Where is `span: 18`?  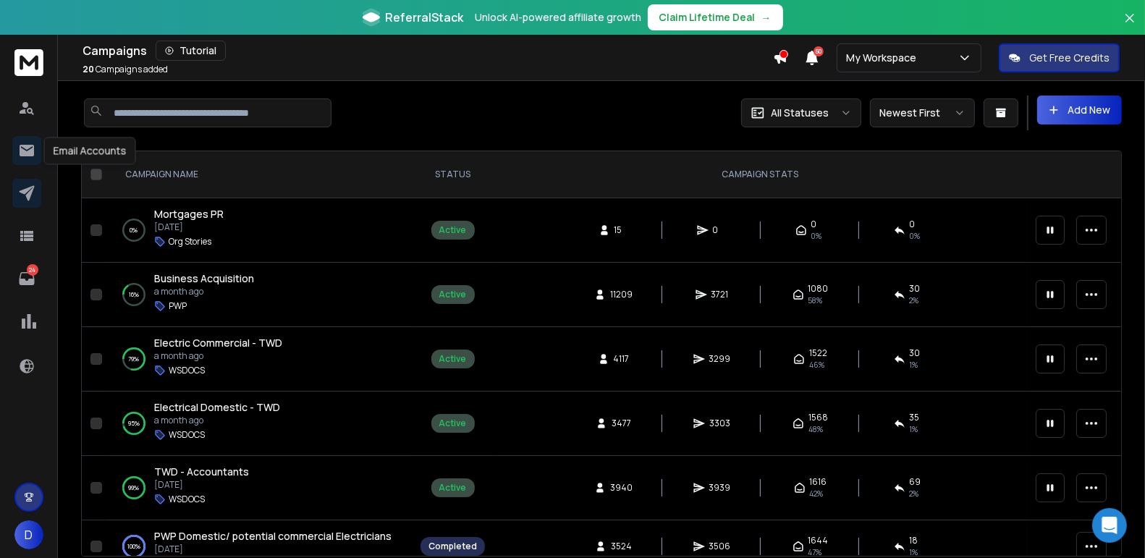 span: 18 is located at coordinates (914, 541).